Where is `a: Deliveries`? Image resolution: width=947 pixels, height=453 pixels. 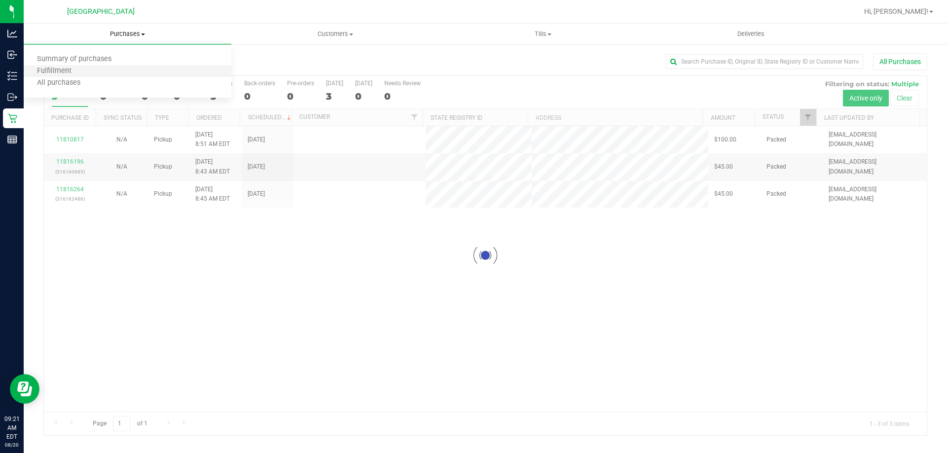 a: Deliveries is located at coordinates (750, 34).